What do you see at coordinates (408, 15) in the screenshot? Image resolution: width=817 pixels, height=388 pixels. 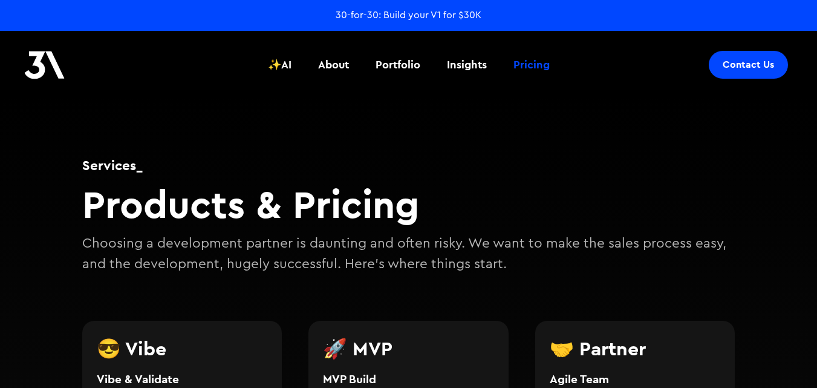 I see `div: 30-for-30: Build your V1 for $30K` at bounding box center [408, 15].